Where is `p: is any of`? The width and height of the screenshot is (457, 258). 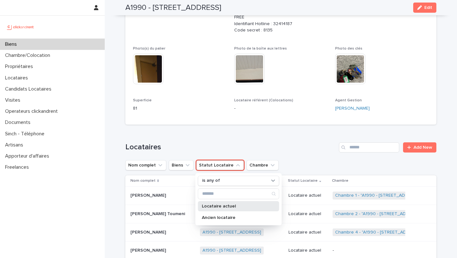 p: is any of is located at coordinates (211, 180).